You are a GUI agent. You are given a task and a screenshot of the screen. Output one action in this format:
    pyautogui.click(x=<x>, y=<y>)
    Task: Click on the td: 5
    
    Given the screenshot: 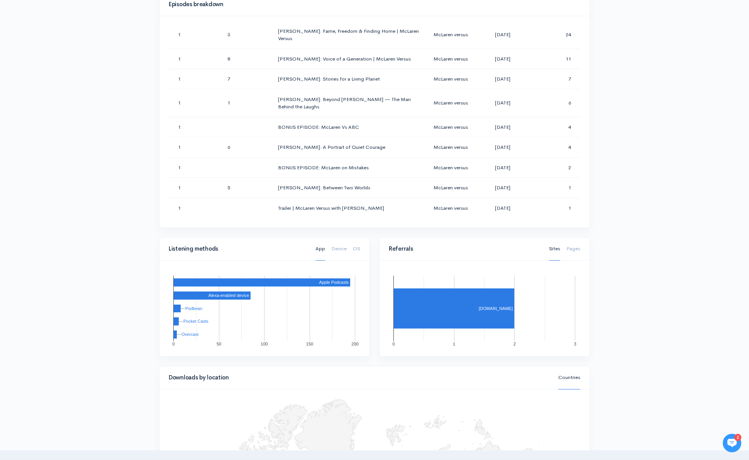 What is the action you would take?
    pyautogui.click(x=246, y=188)
    